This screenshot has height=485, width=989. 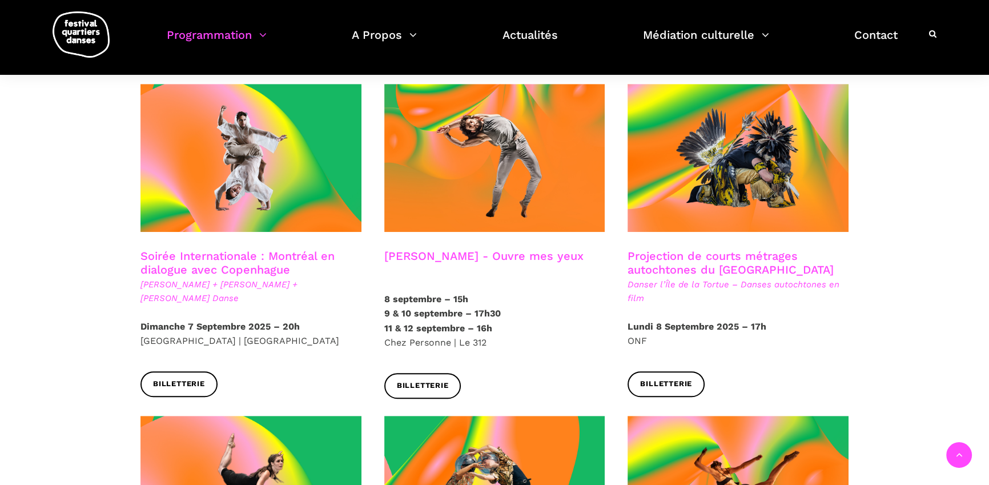 What do you see at coordinates (738, 291) in the screenshot?
I see `span: Danser l’Île de la Tortue – Danses autochtones en film` at bounding box center [738, 291].